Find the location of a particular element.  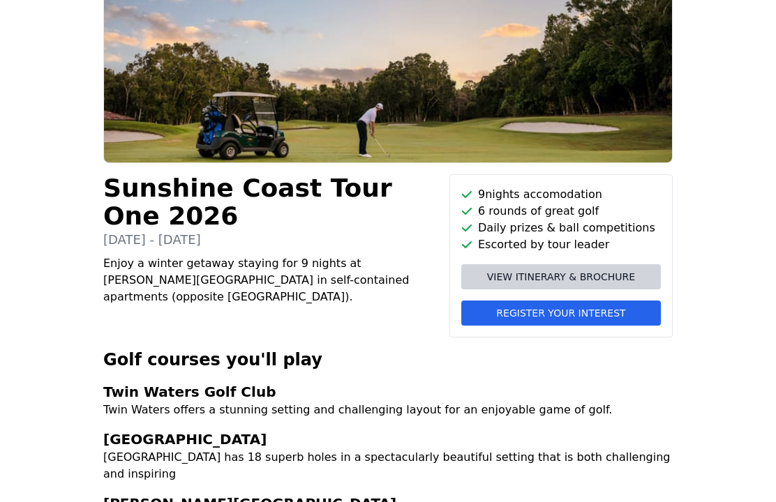

a: View itinerary & brochure is located at coordinates (561, 277).